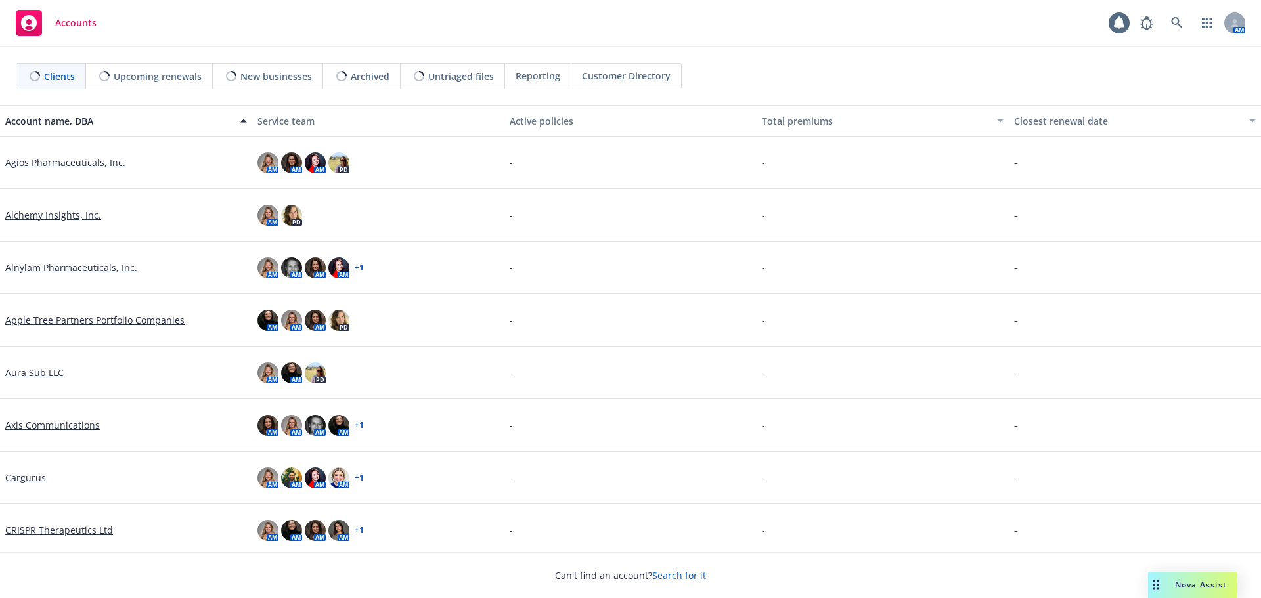  I want to click on a: Alnylam Pharmaceuticals, Inc., so click(71, 267).